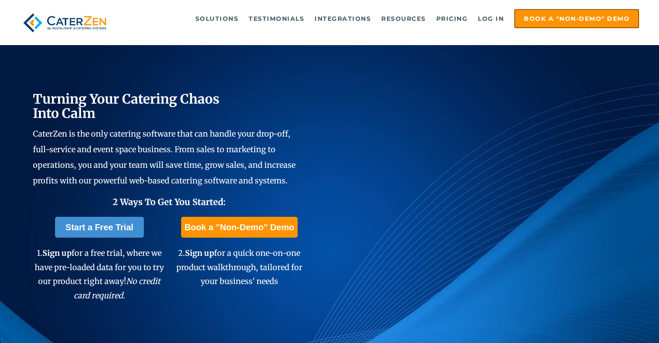  What do you see at coordinates (452, 19) in the screenshot?
I see `a: Pricing` at bounding box center [452, 19].